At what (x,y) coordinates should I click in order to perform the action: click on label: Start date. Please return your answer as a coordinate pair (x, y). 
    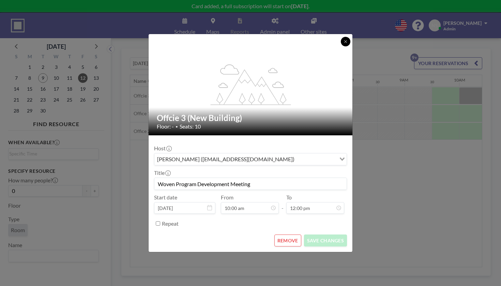
    Looking at the image, I should click on (166, 197).